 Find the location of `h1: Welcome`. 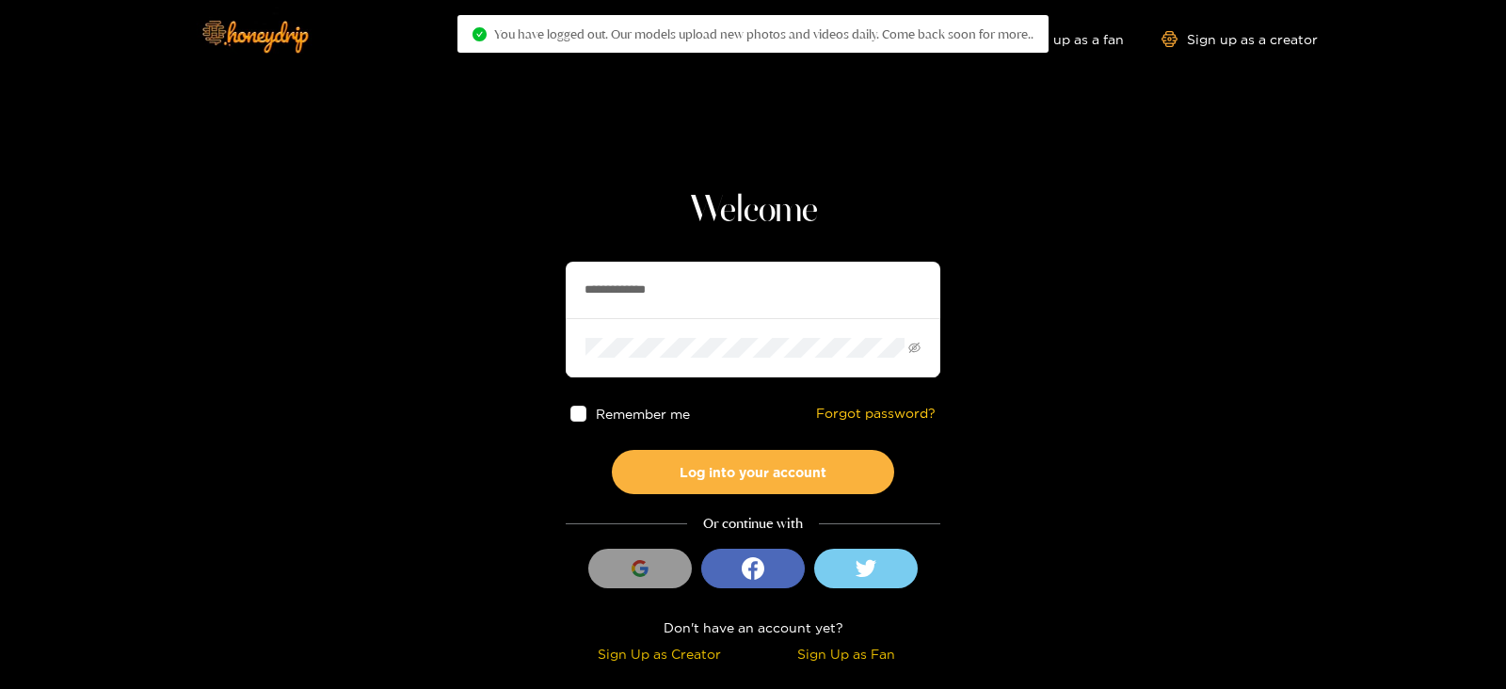

h1: Welcome is located at coordinates (753, 211).